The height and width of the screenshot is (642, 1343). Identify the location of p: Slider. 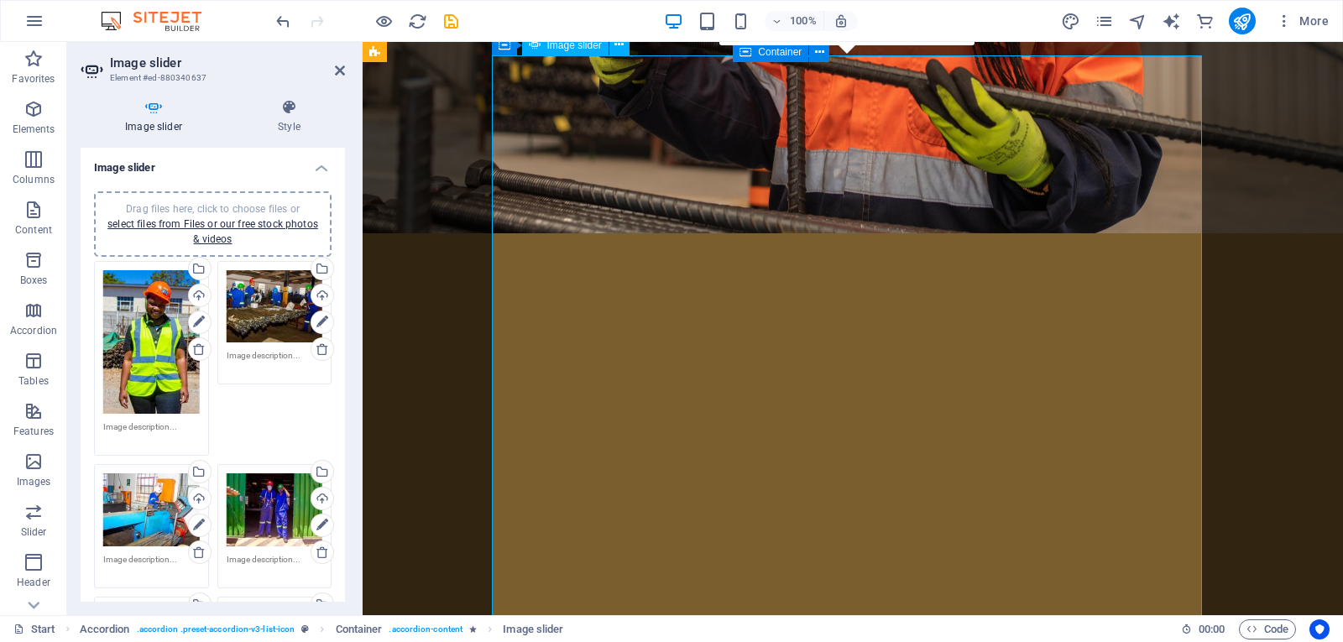
(34, 532).